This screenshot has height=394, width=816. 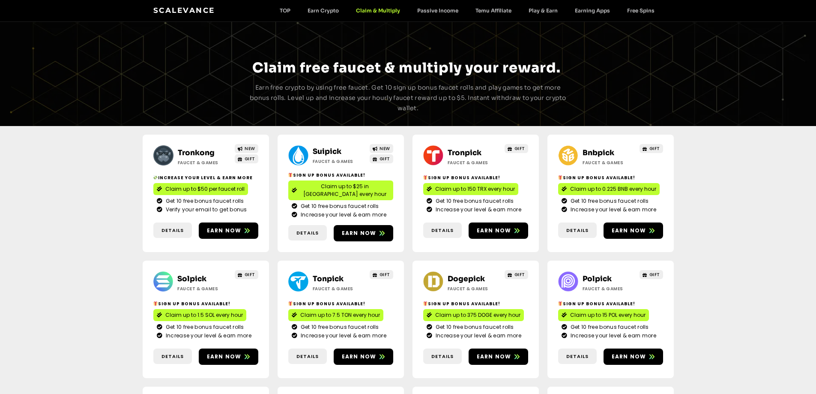 I want to click on a: Earning Apps, so click(x=592, y=10).